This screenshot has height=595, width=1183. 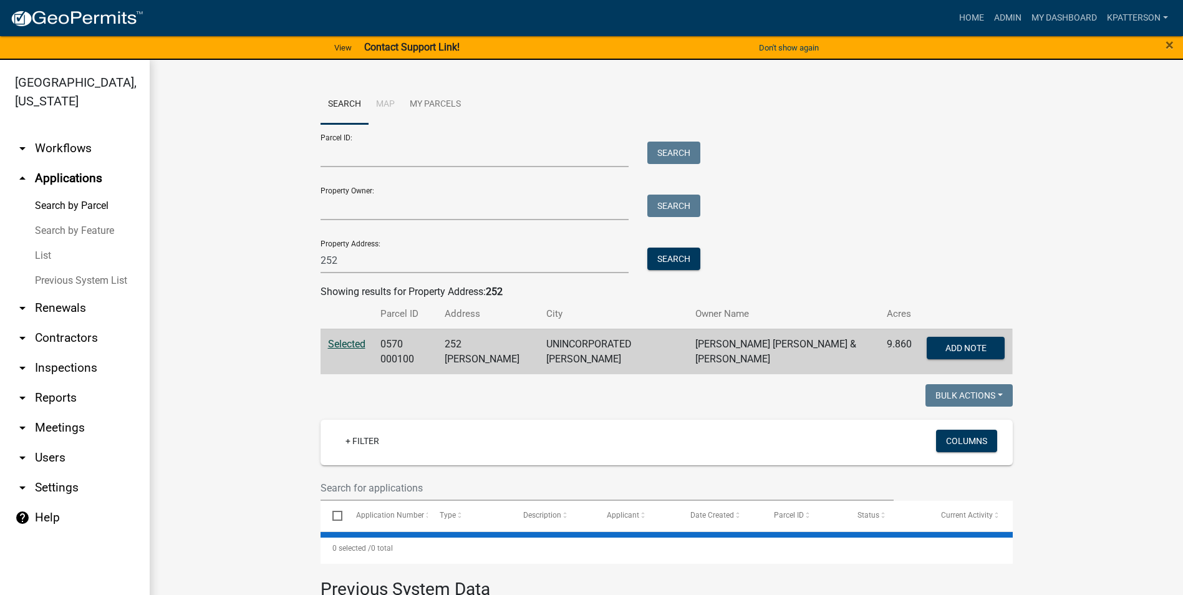 I want to click on th: Owner Name, so click(x=784, y=314).